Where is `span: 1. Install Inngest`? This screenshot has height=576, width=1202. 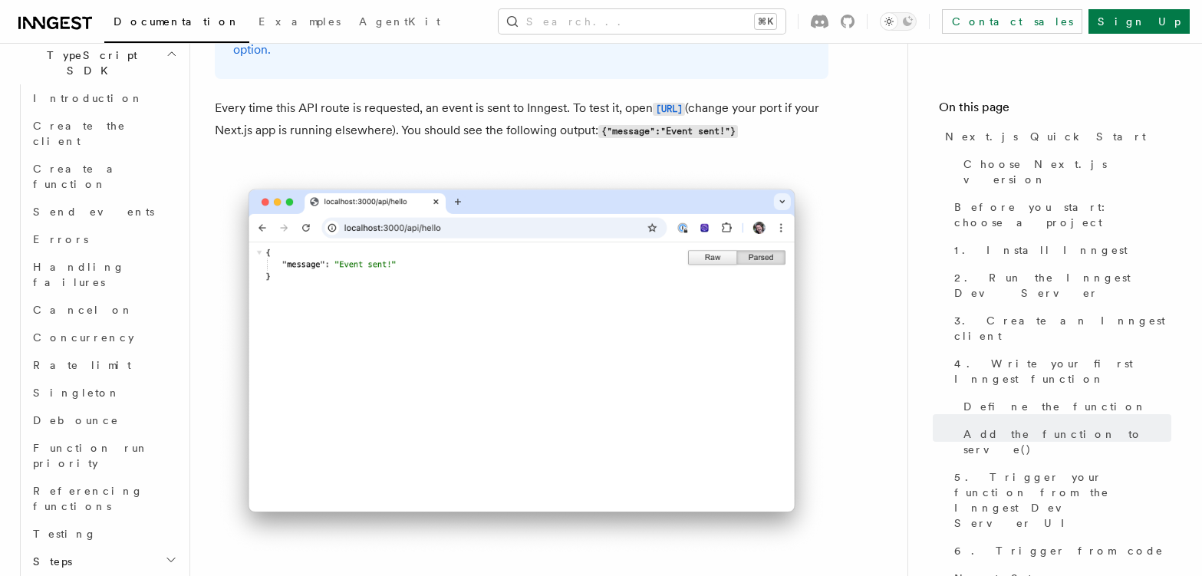 span: 1. Install Inngest is located at coordinates (1041, 250).